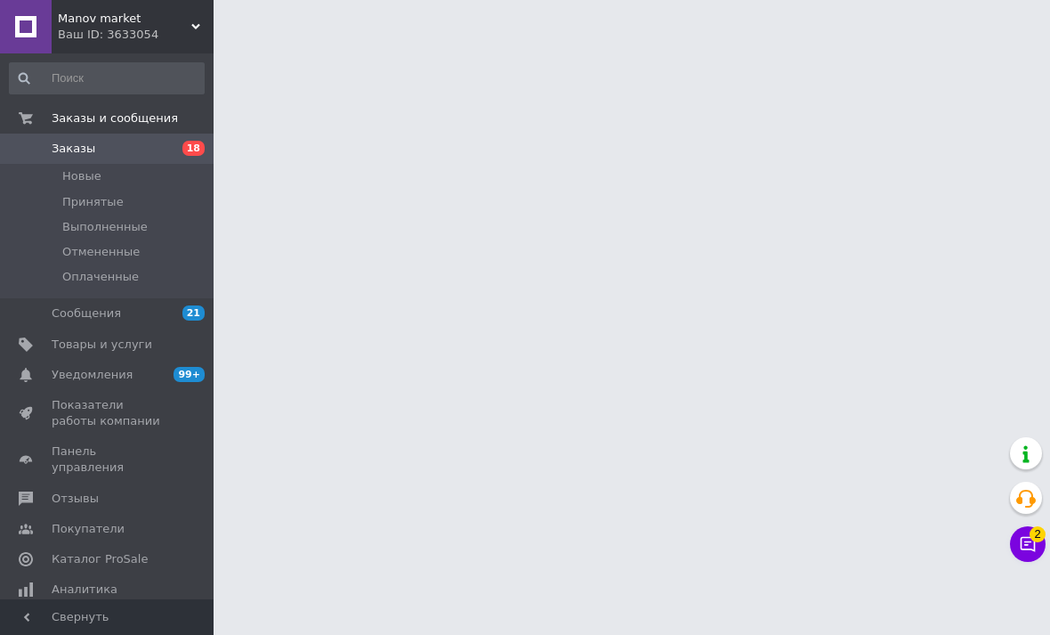  Describe the element at coordinates (100, 559) in the screenshot. I see `span: Каталог ProSale` at that location.